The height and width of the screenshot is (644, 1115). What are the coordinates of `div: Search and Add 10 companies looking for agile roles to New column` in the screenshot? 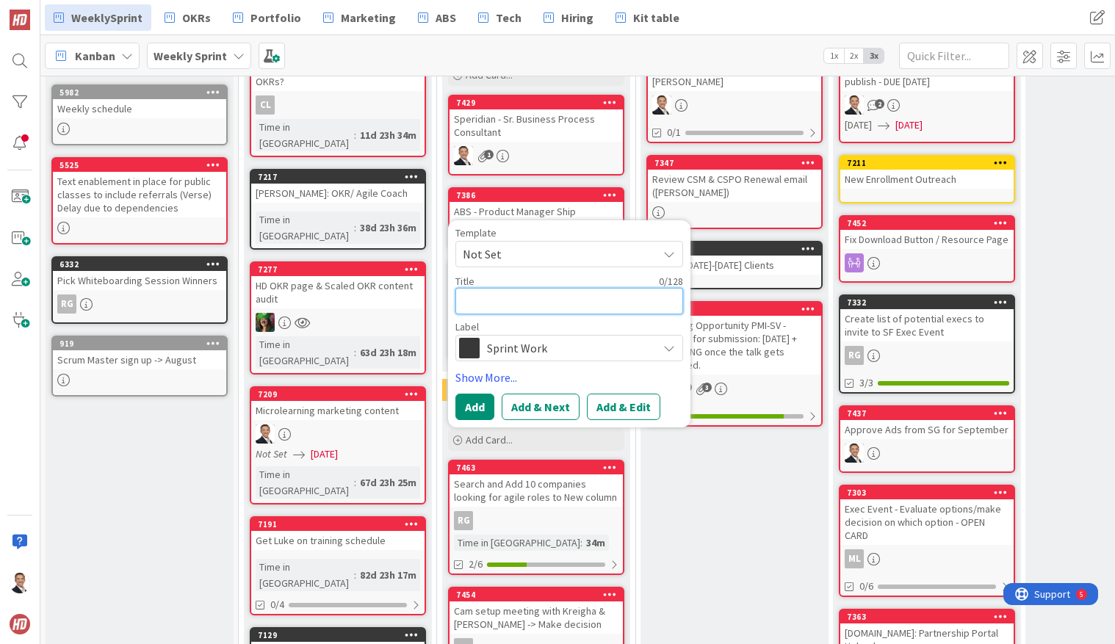 It's located at (536, 490).